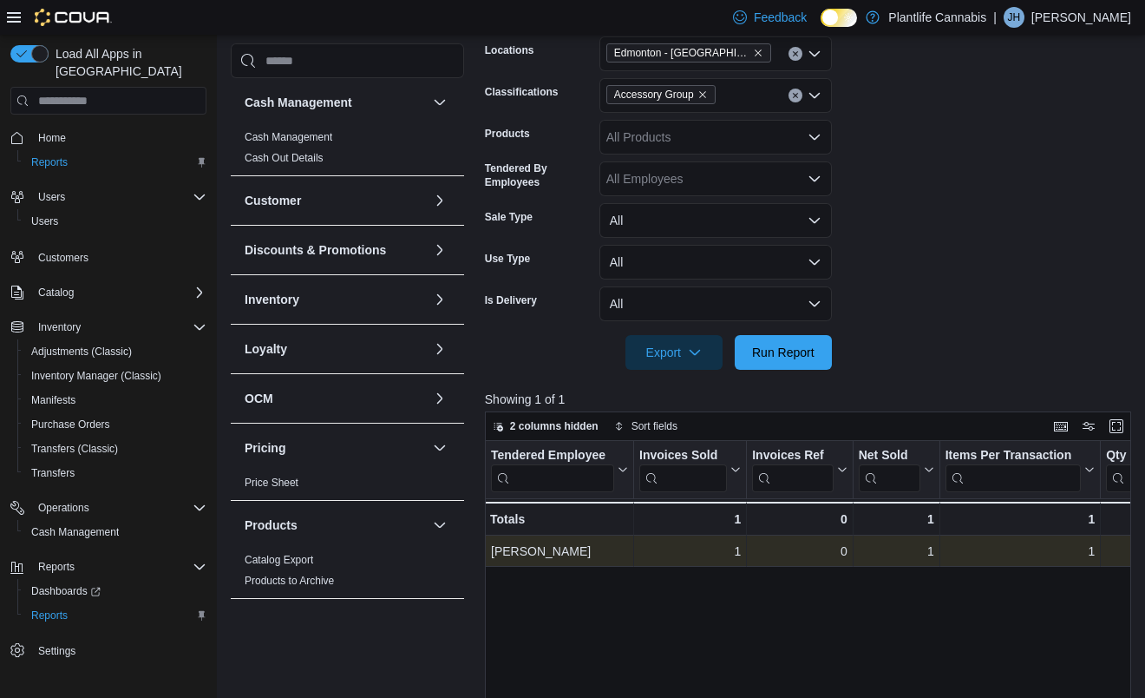  I want to click on h3: Products, so click(271, 525).